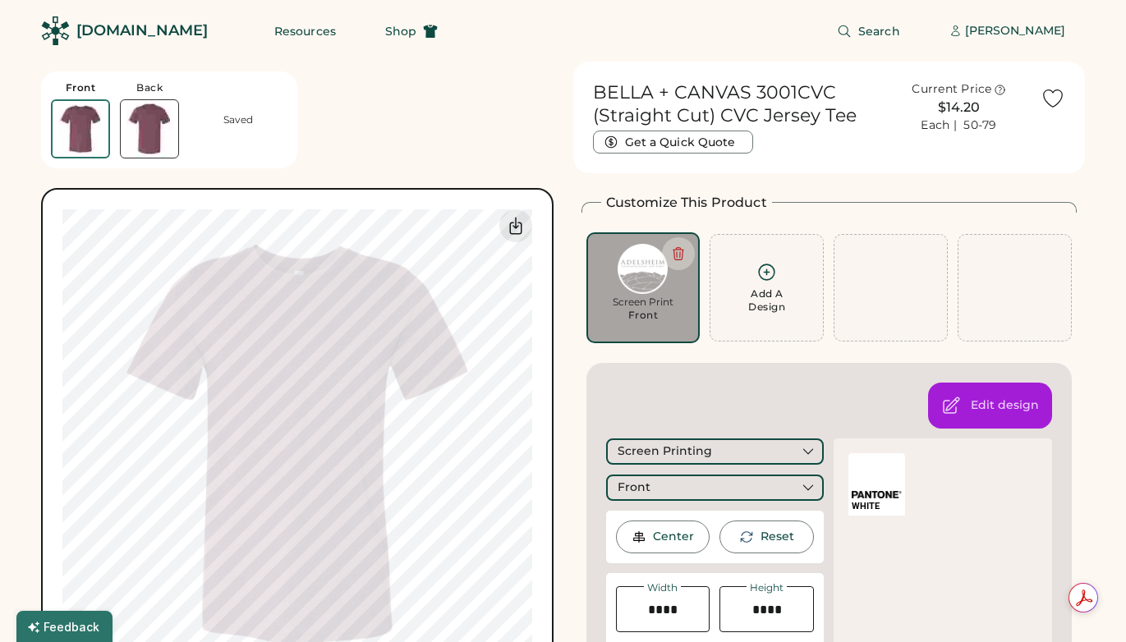 This screenshot has width=1126, height=642. I want to click on h2: Customize This Product, so click(686, 203).